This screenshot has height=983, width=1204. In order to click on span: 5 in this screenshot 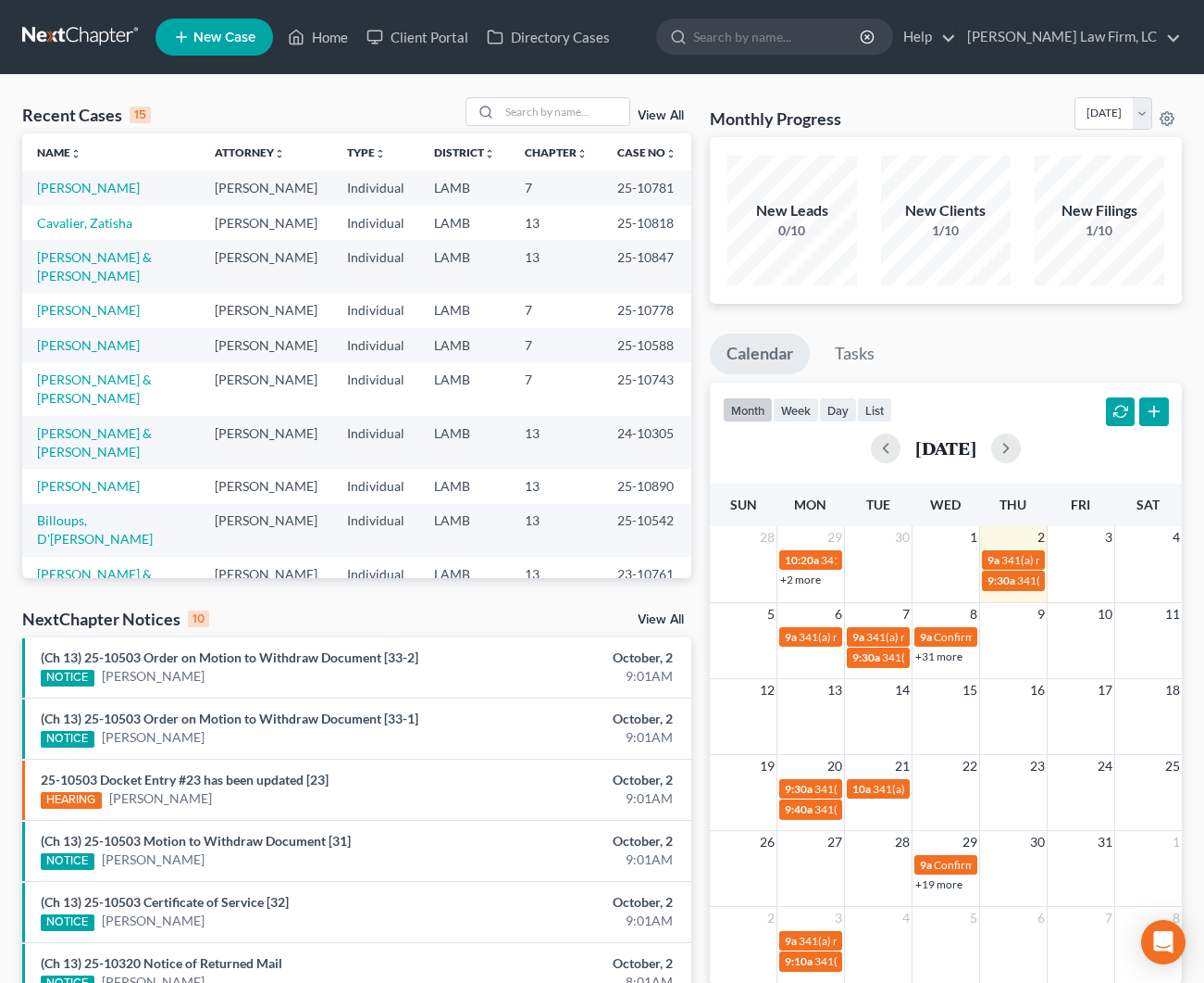, I will do `click(771, 614)`.